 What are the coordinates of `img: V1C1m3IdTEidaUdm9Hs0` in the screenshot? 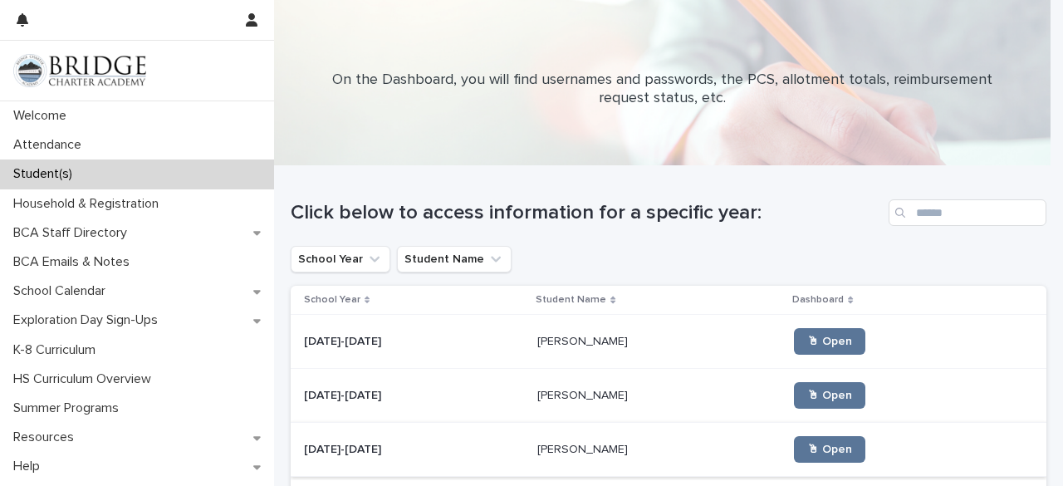 It's located at (80, 71).